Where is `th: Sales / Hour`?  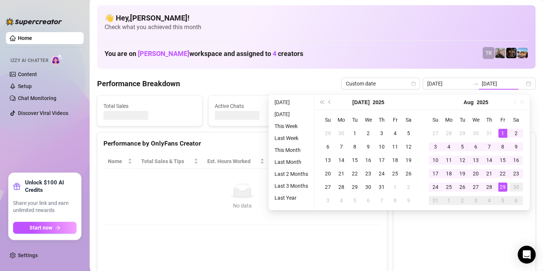
th: Sales / Hour is located at coordinates (294, 161).